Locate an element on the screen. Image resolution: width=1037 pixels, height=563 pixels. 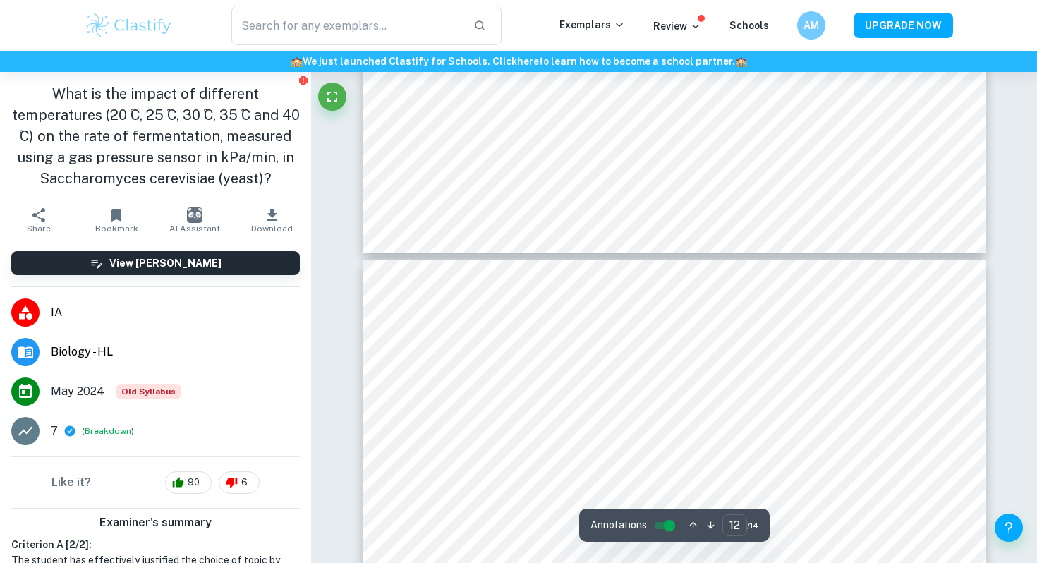
div: Starting from the May 2025 session, the Biology IA requirements have changed. It's OK to refer to... is located at coordinates (148, 391).